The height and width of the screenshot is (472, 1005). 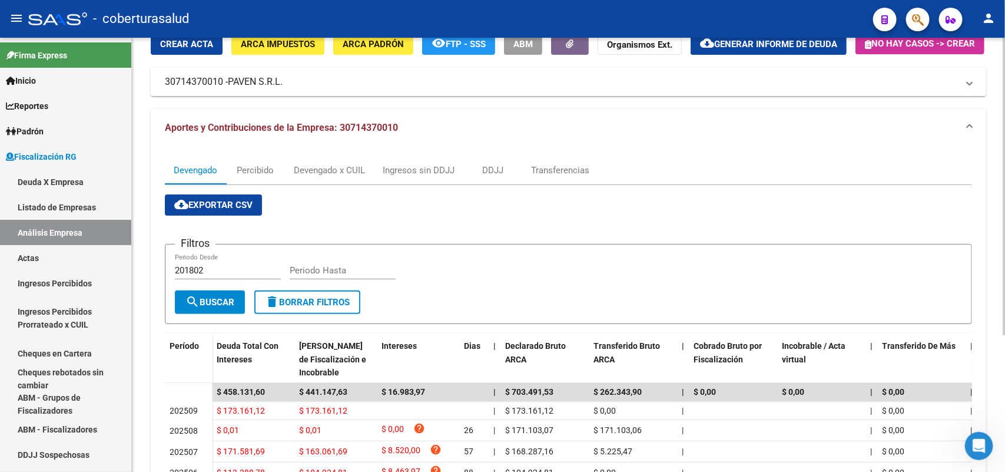 I want to click on datatable-header-cell: Cobrado Bruto por Fiscalización, so click(x=733, y=359).